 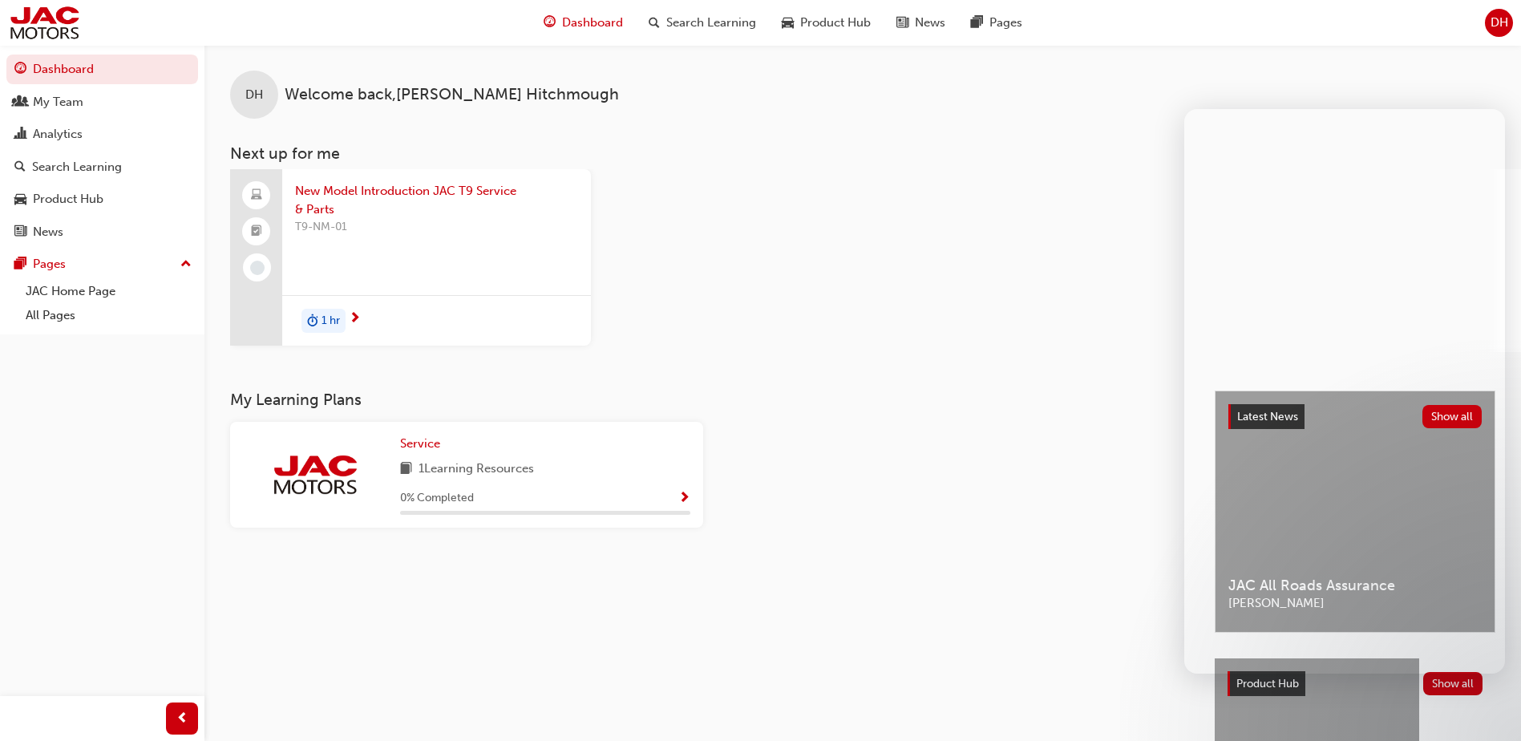 I want to click on a: Service, so click(x=423, y=443).